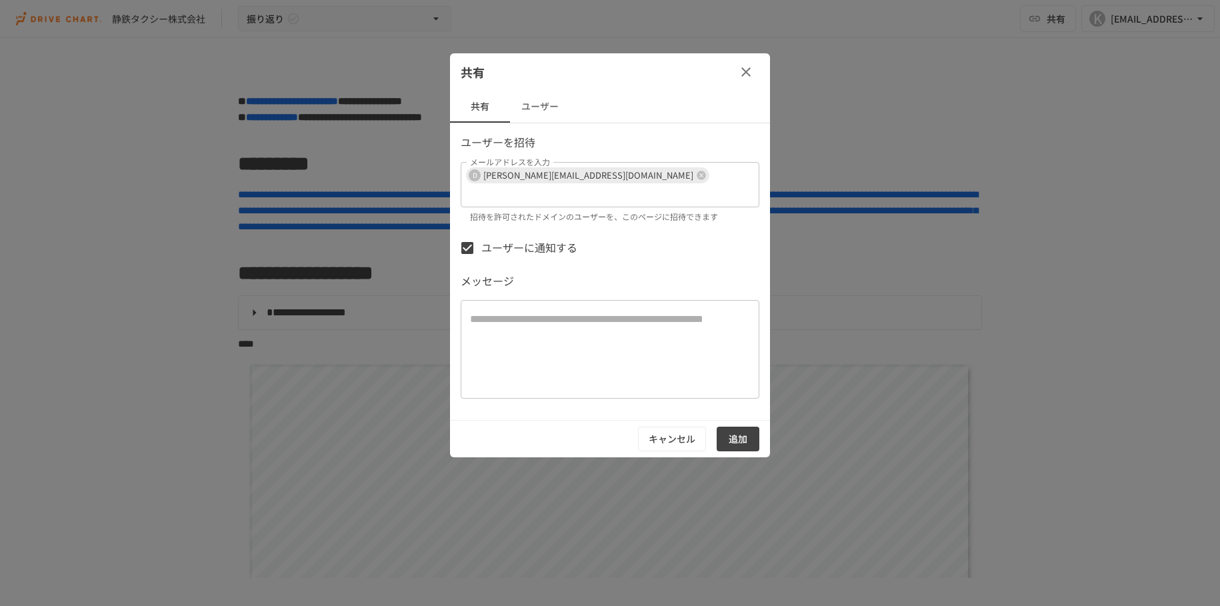  I want to click on label: メールアドレスを入力, so click(510, 161).